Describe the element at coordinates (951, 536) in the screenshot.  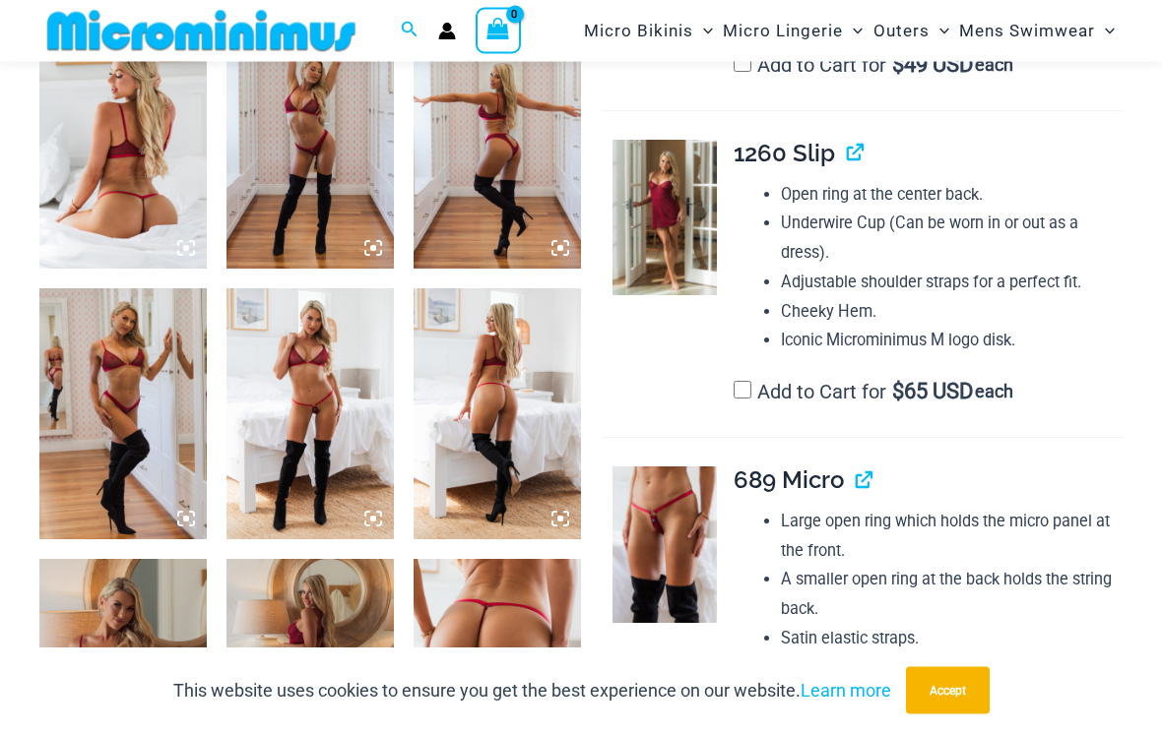
I see `li: Large open ring which holds the micro panel at the front.` at that location.